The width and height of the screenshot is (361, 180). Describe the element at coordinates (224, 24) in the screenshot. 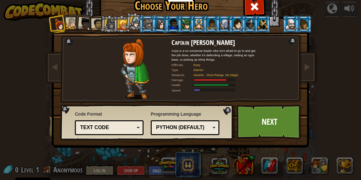

I see `li: Nalfar Cryptor` at that location.